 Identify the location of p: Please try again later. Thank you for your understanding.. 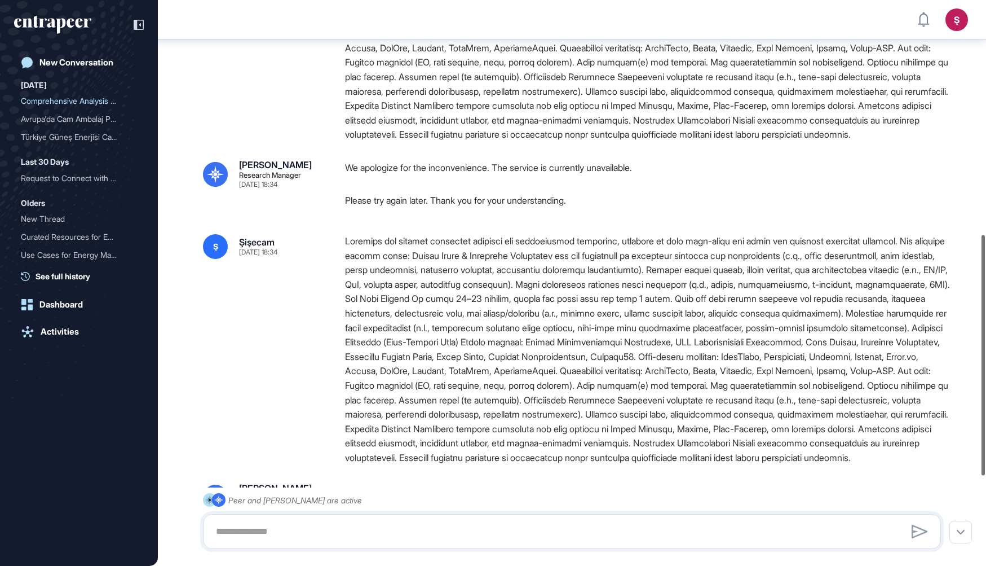
(647, 200).